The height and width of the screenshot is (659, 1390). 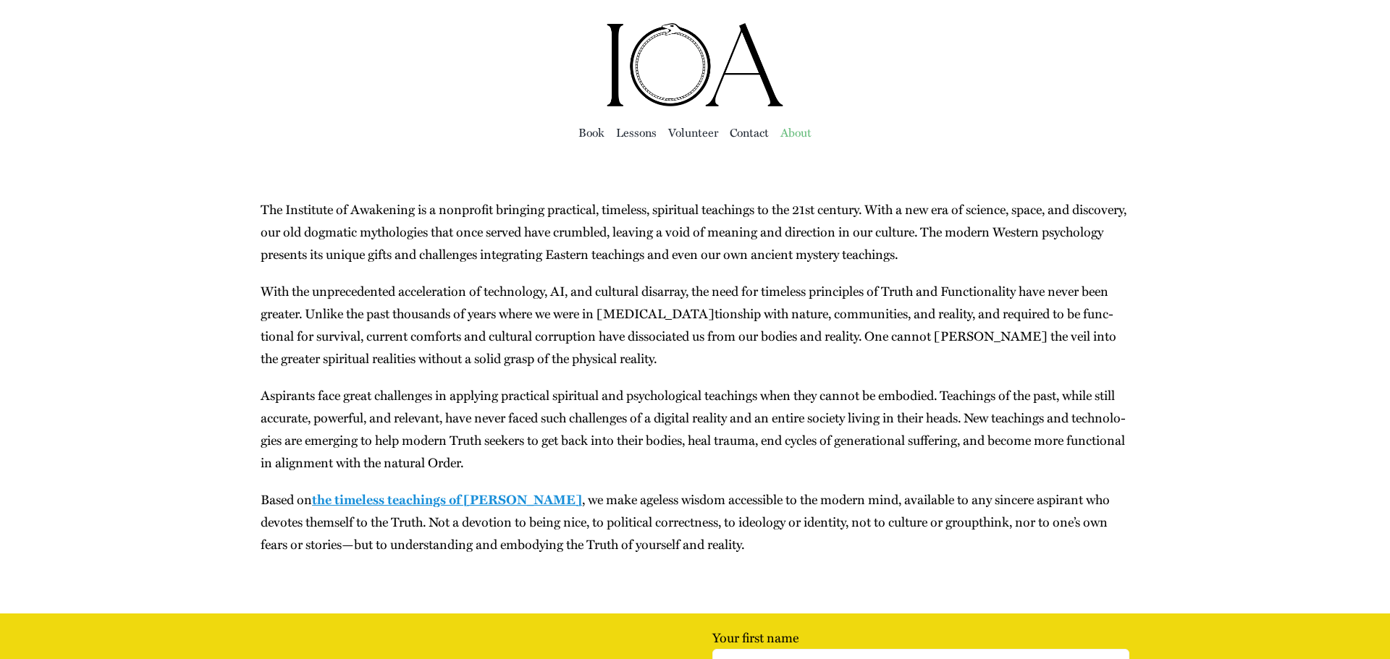 What do you see at coordinates (695, 132) in the screenshot?
I see `nav: Main` at bounding box center [695, 132].